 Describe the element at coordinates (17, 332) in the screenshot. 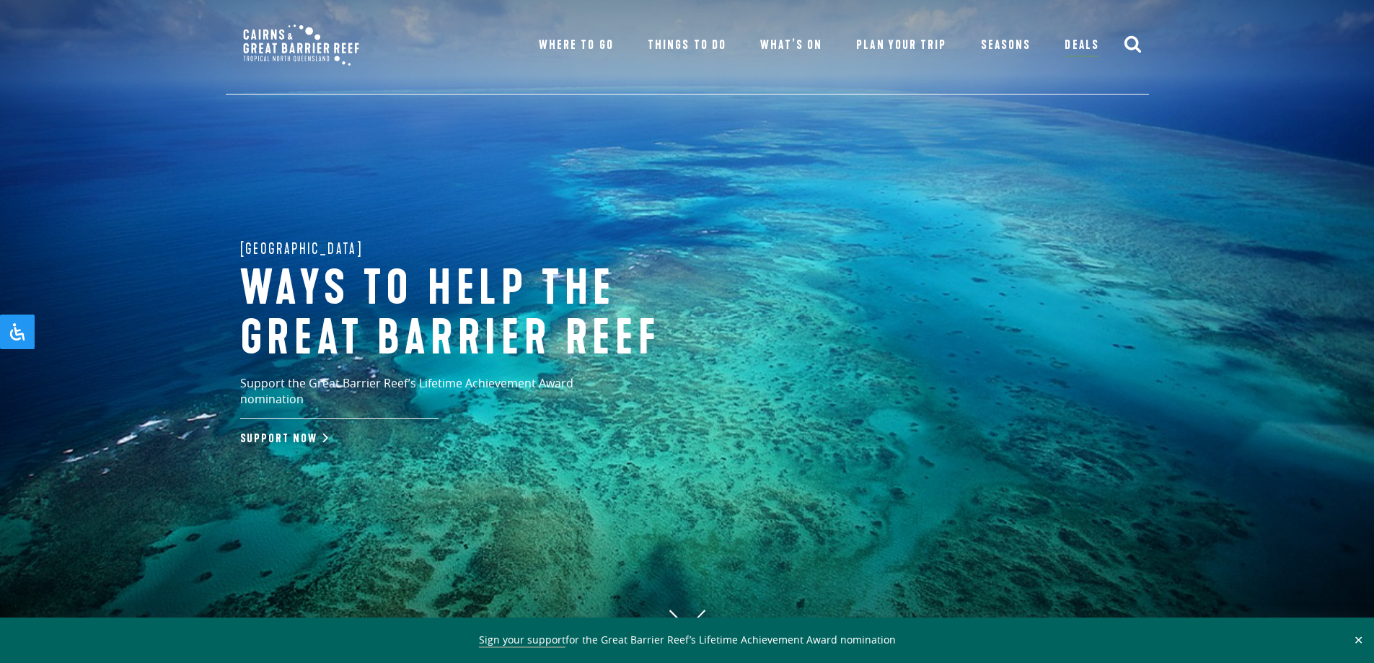

I see `svg: Open Accessibility Panel` at that location.